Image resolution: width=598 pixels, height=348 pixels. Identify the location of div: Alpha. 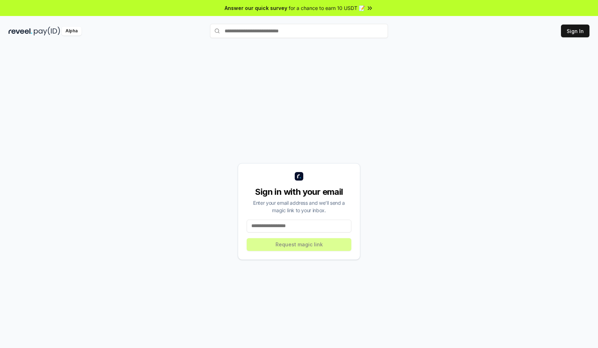
(72, 31).